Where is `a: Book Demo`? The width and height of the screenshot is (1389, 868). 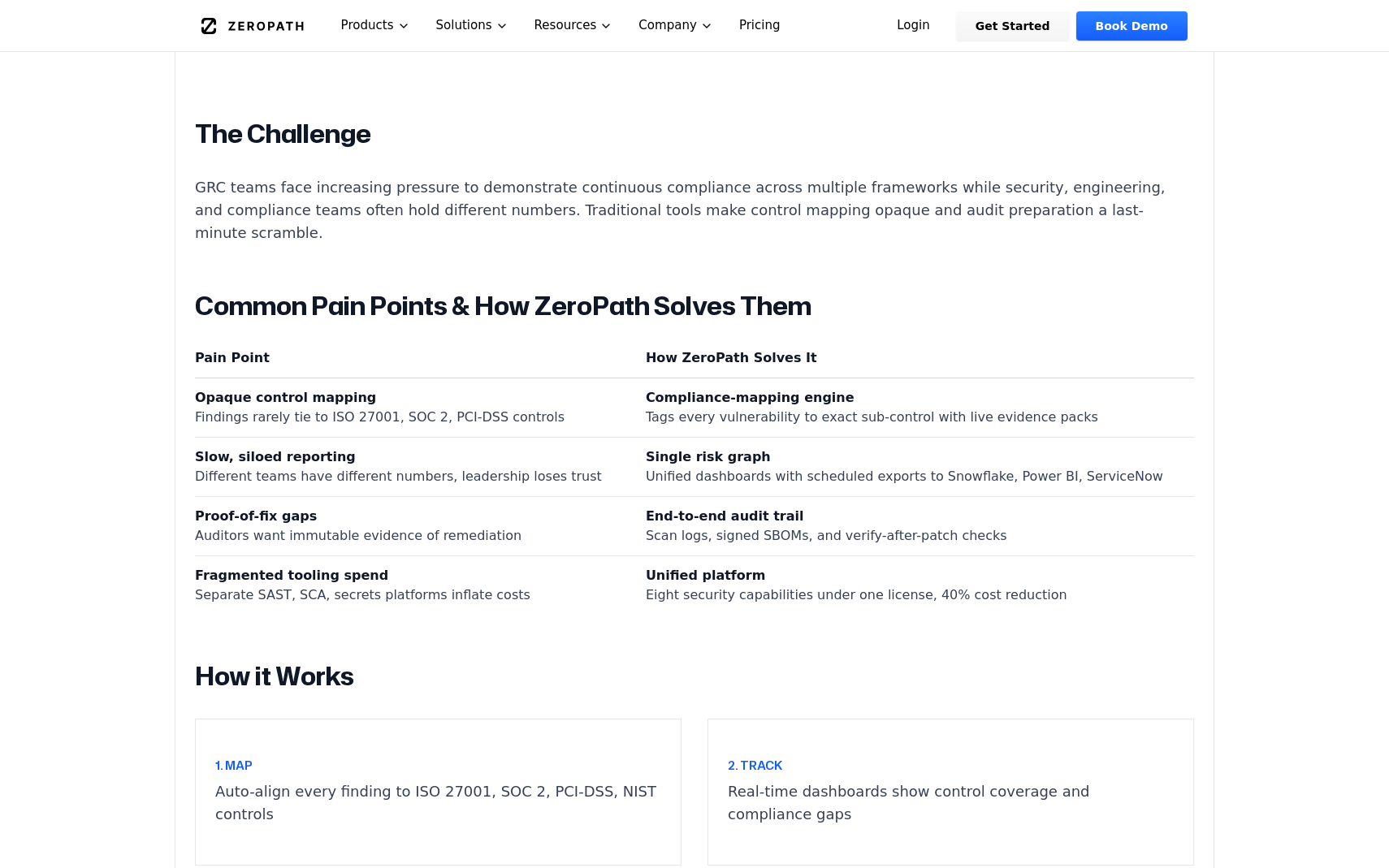 a: Book Demo is located at coordinates (1132, 26).